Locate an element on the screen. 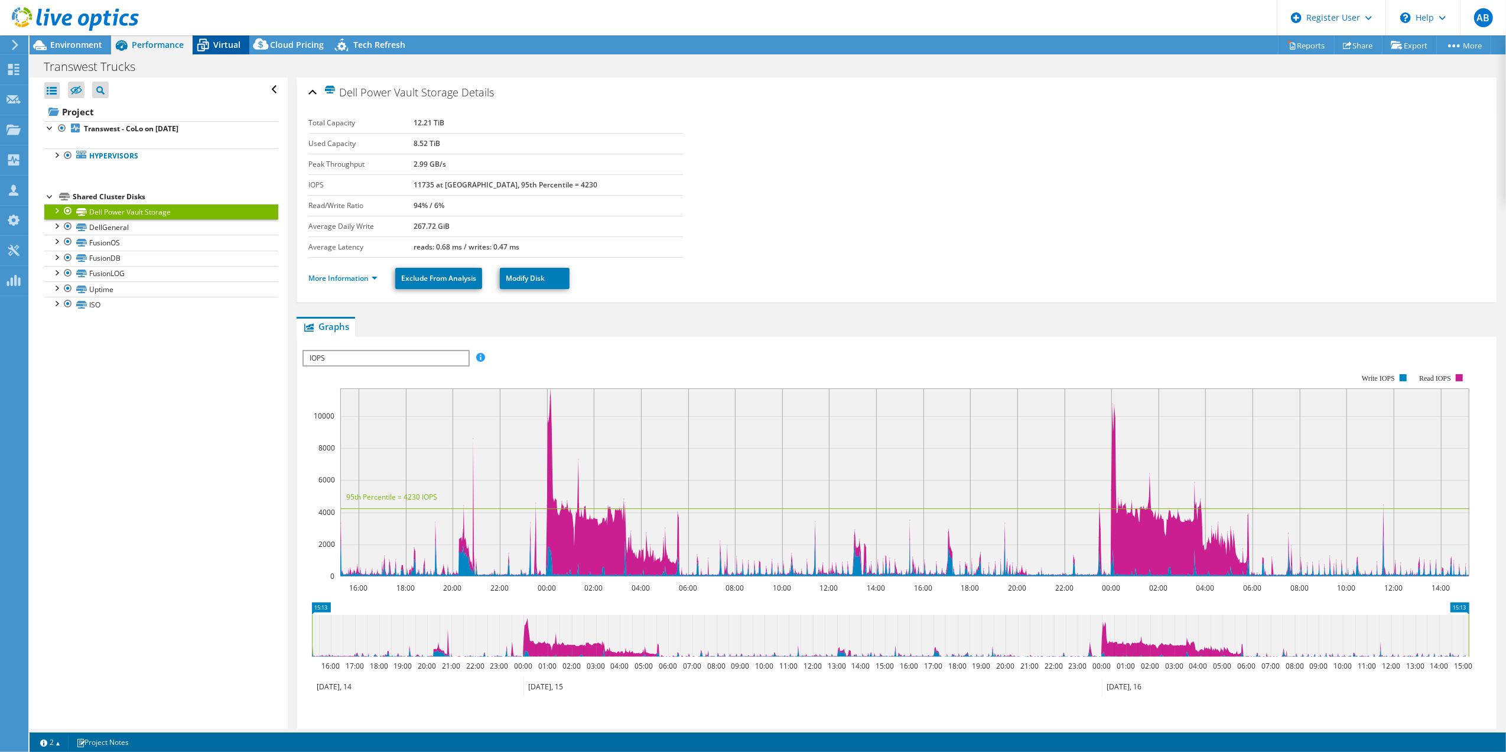  text: 21:00 is located at coordinates (451, 665).